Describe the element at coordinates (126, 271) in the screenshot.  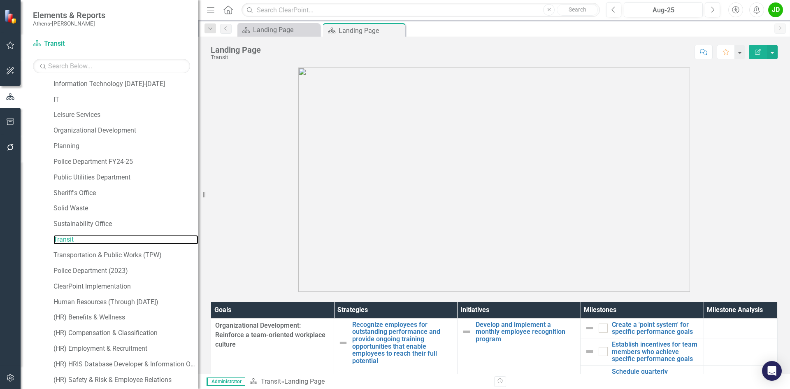
I see `a: Police Department (2023)` at that location.